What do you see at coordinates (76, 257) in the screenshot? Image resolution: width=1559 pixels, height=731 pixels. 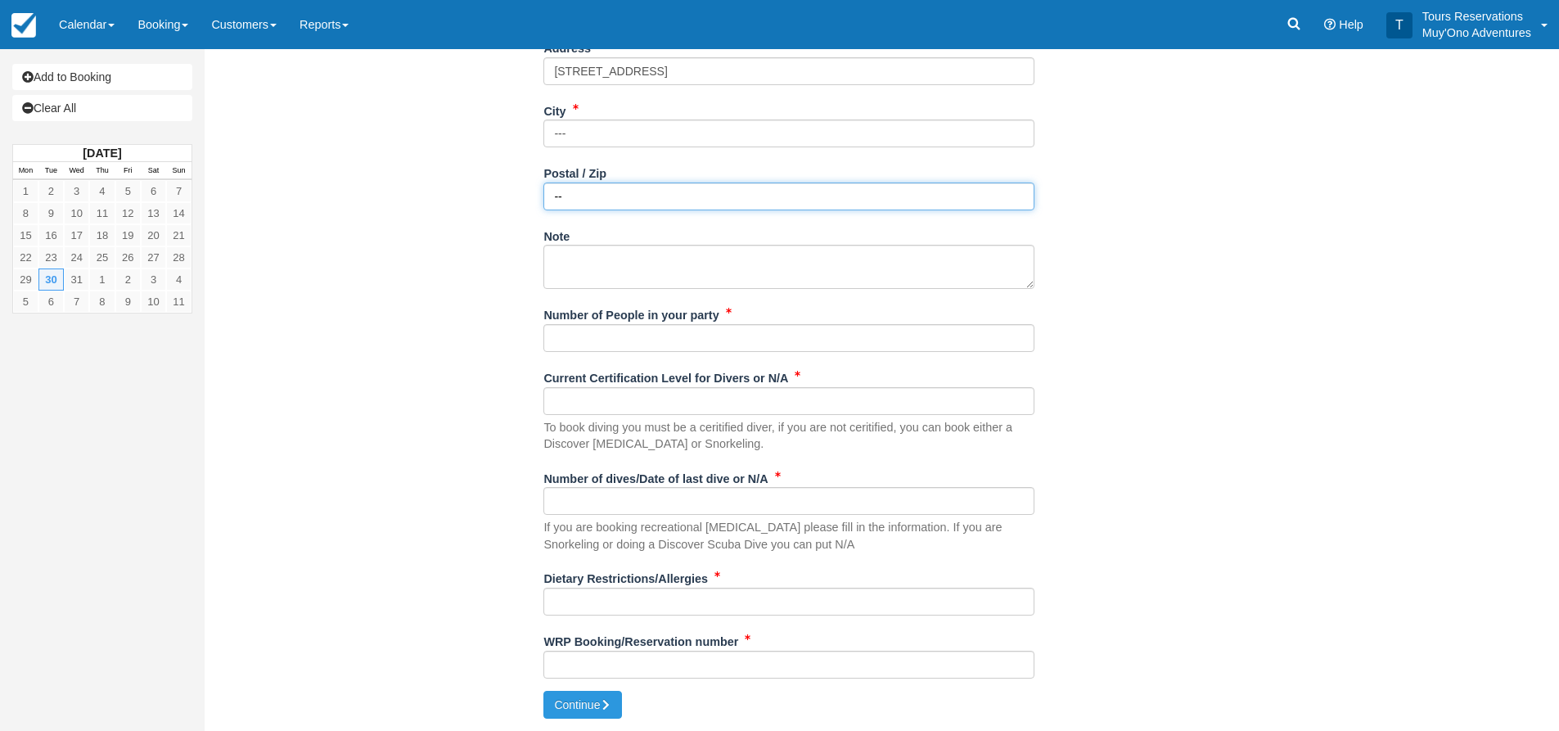 I see `a: 24` at bounding box center [76, 257].